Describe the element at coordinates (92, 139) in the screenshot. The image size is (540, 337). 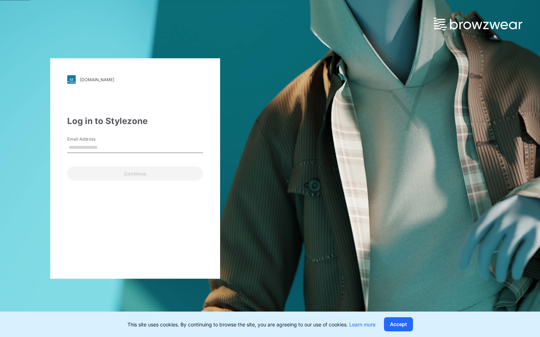
I see `label: Email Address` at that location.